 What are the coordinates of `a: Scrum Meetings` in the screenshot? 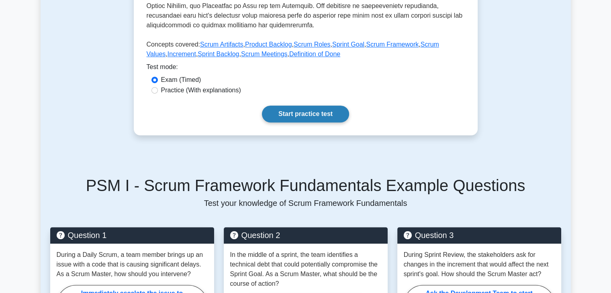 It's located at (265, 54).